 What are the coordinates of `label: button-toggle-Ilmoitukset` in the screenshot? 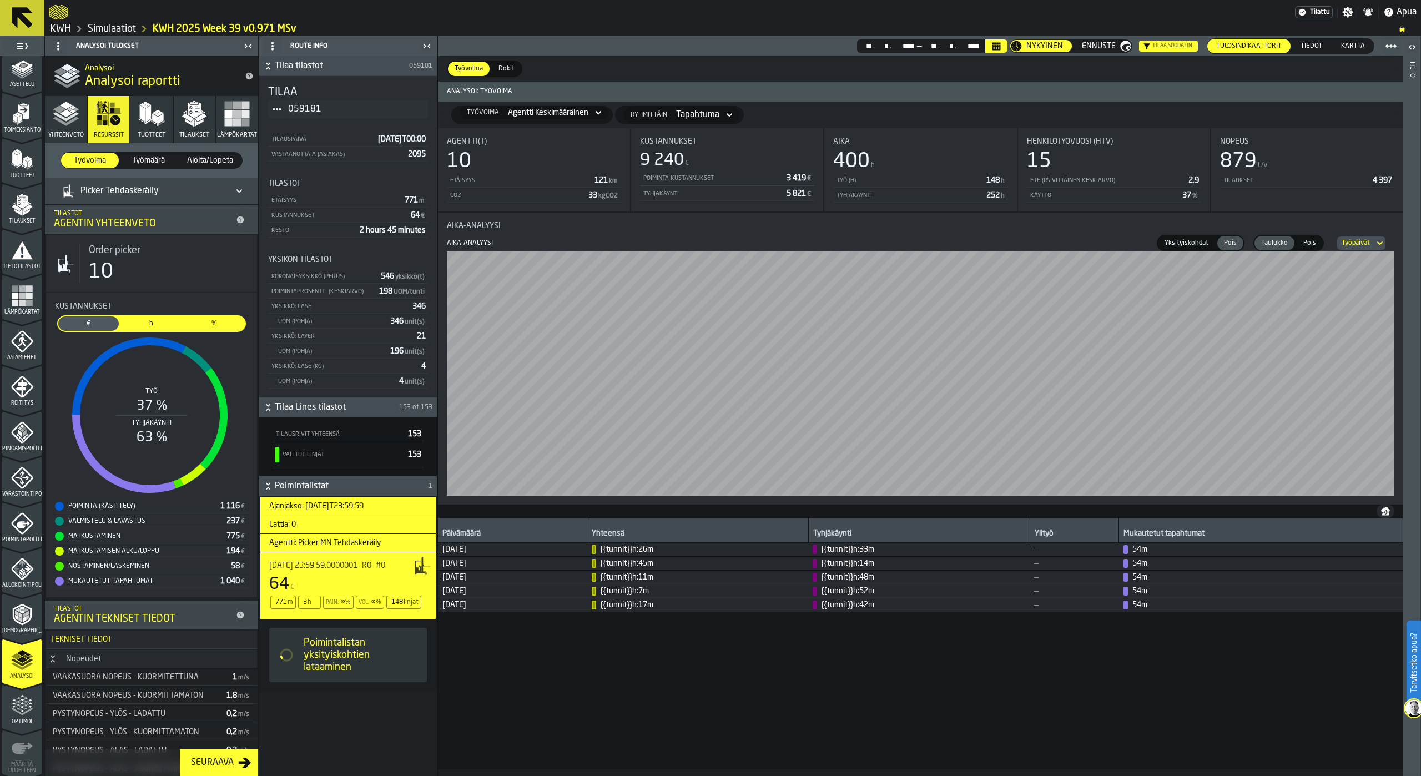 It's located at (1368, 12).